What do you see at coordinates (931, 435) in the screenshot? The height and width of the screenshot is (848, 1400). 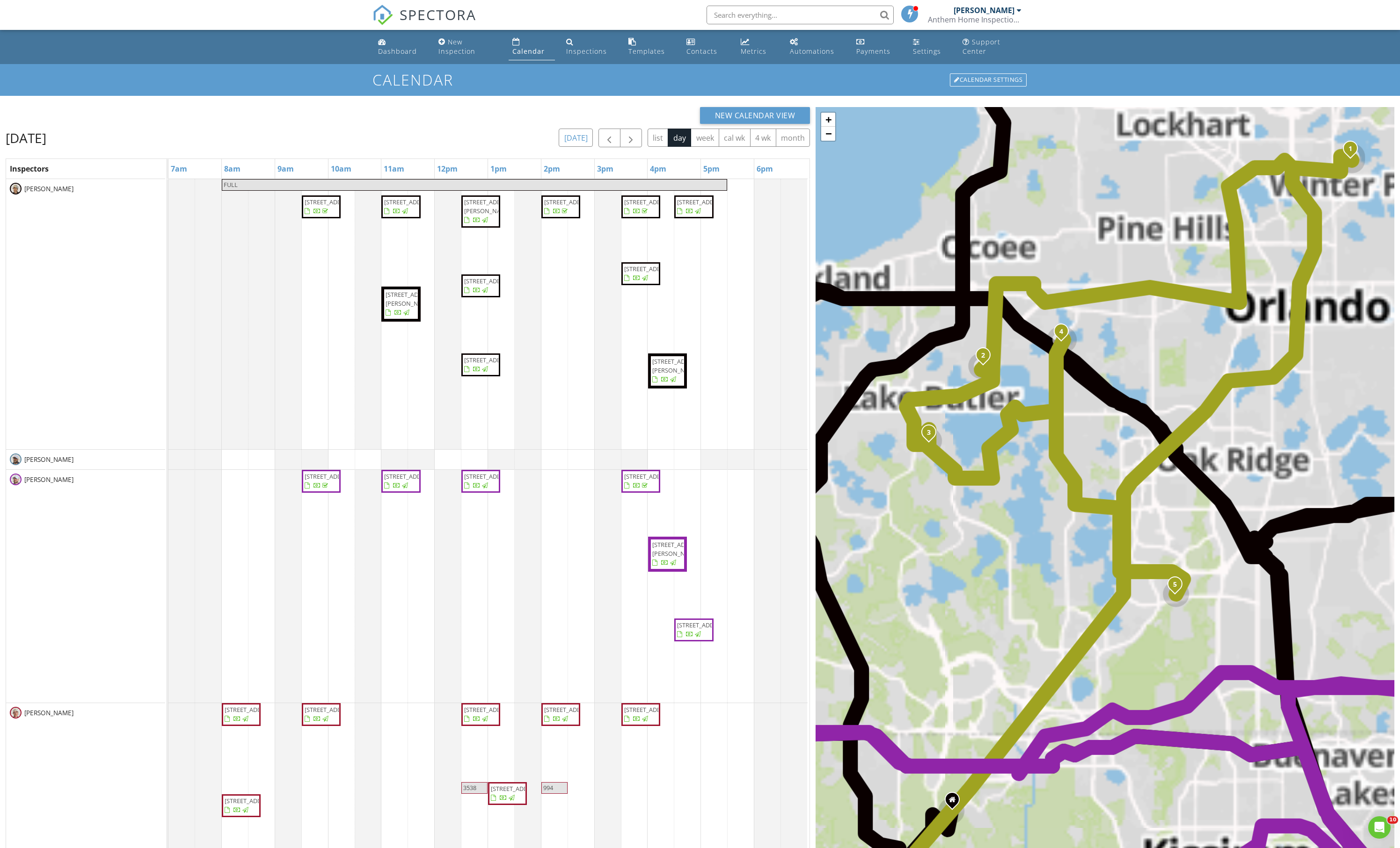 I see `div: 5848 Oxford Moor Blvd, Windermere, FL 34786` at bounding box center [931, 435].